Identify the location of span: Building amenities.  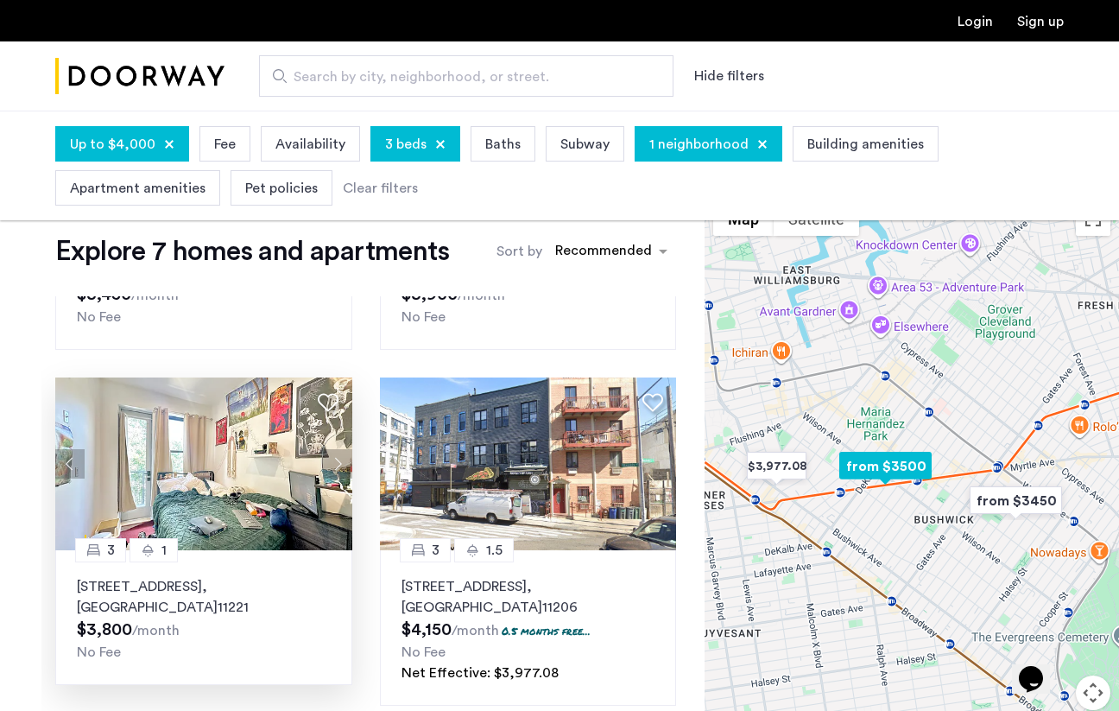
(865, 144).